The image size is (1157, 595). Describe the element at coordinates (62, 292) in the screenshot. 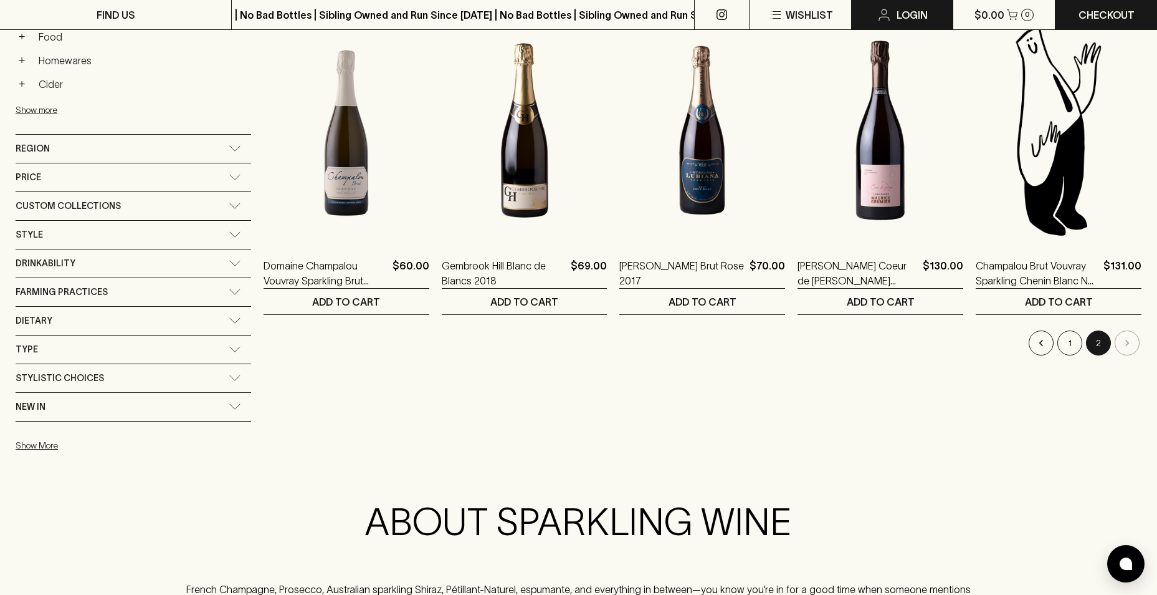

I see `span: Farming Practices` at that location.